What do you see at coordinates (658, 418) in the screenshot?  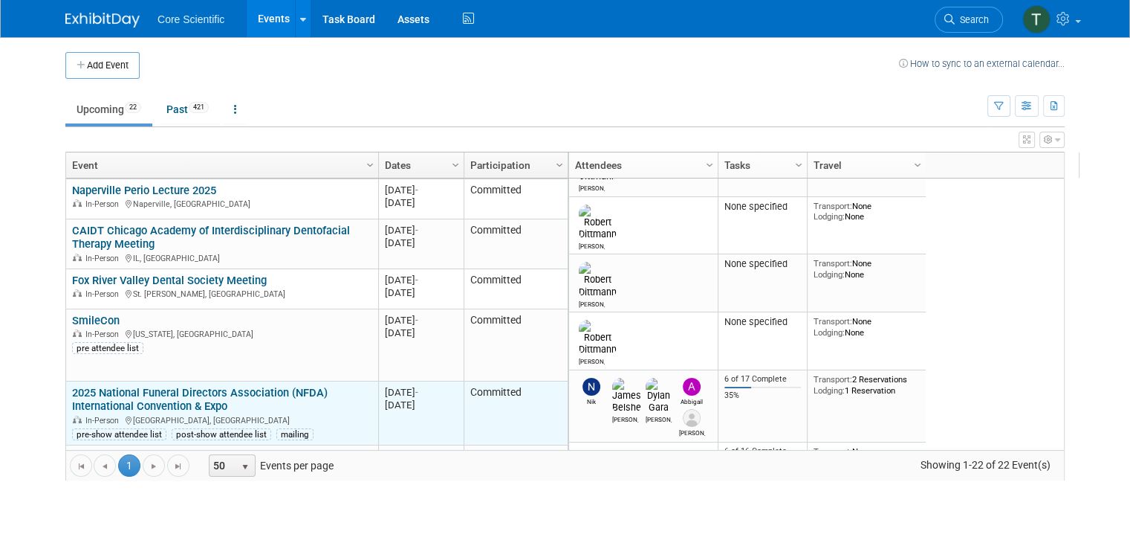 I see `div: Dylan Gara` at bounding box center [658, 418].